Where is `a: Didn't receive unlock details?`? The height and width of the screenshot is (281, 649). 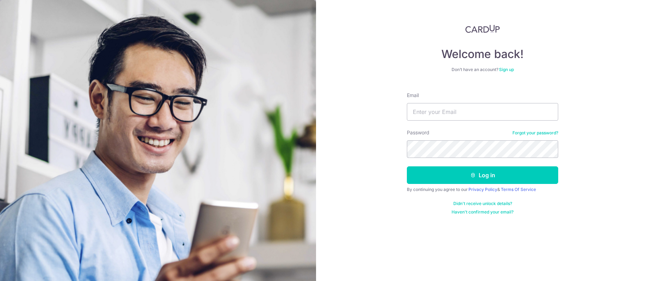 a: Didn't receive unlock details? is located at coordinates (483, 204).